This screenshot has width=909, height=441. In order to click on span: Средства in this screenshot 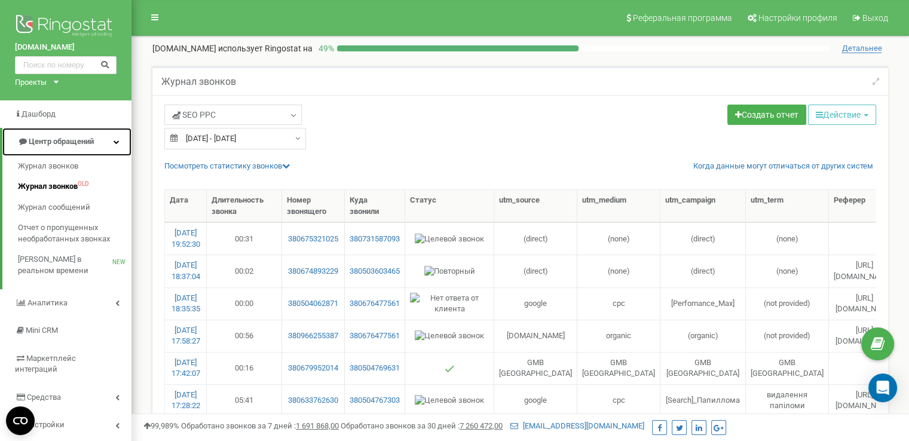, I will do `click(44, 397)`.